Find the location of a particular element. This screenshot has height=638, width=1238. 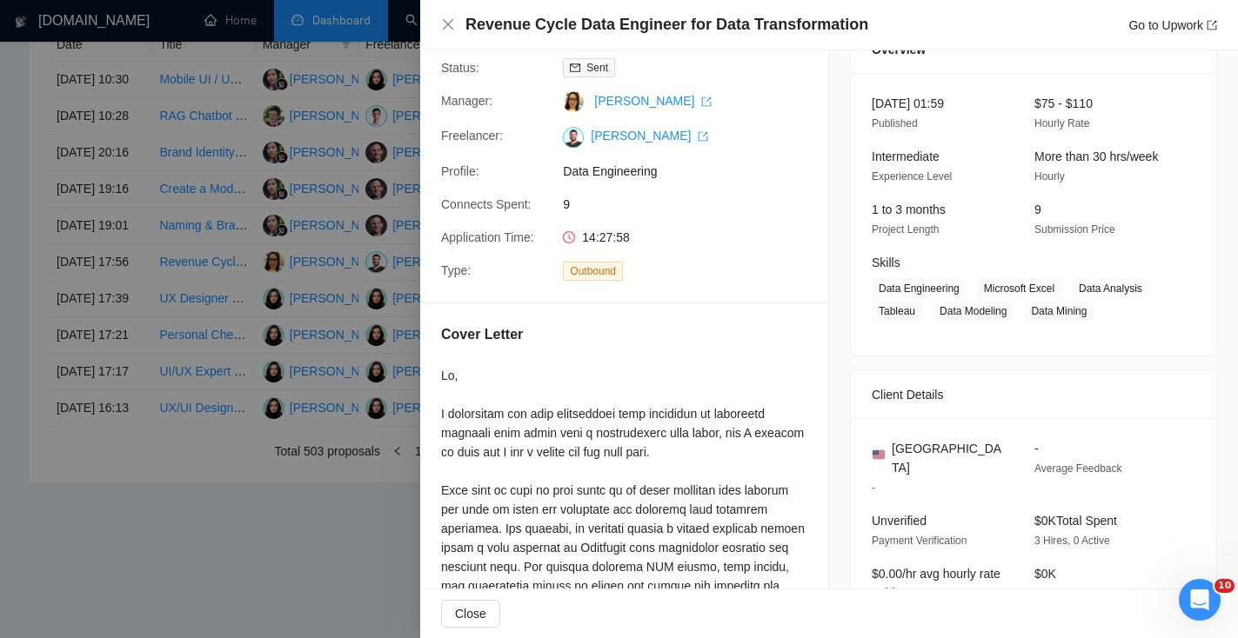

span: Payment Verification is located at coordinates (918, 541).